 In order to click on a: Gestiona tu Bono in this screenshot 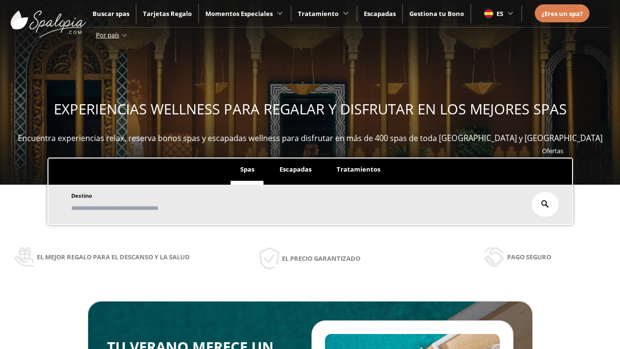, I will do `click(436, 14)`.